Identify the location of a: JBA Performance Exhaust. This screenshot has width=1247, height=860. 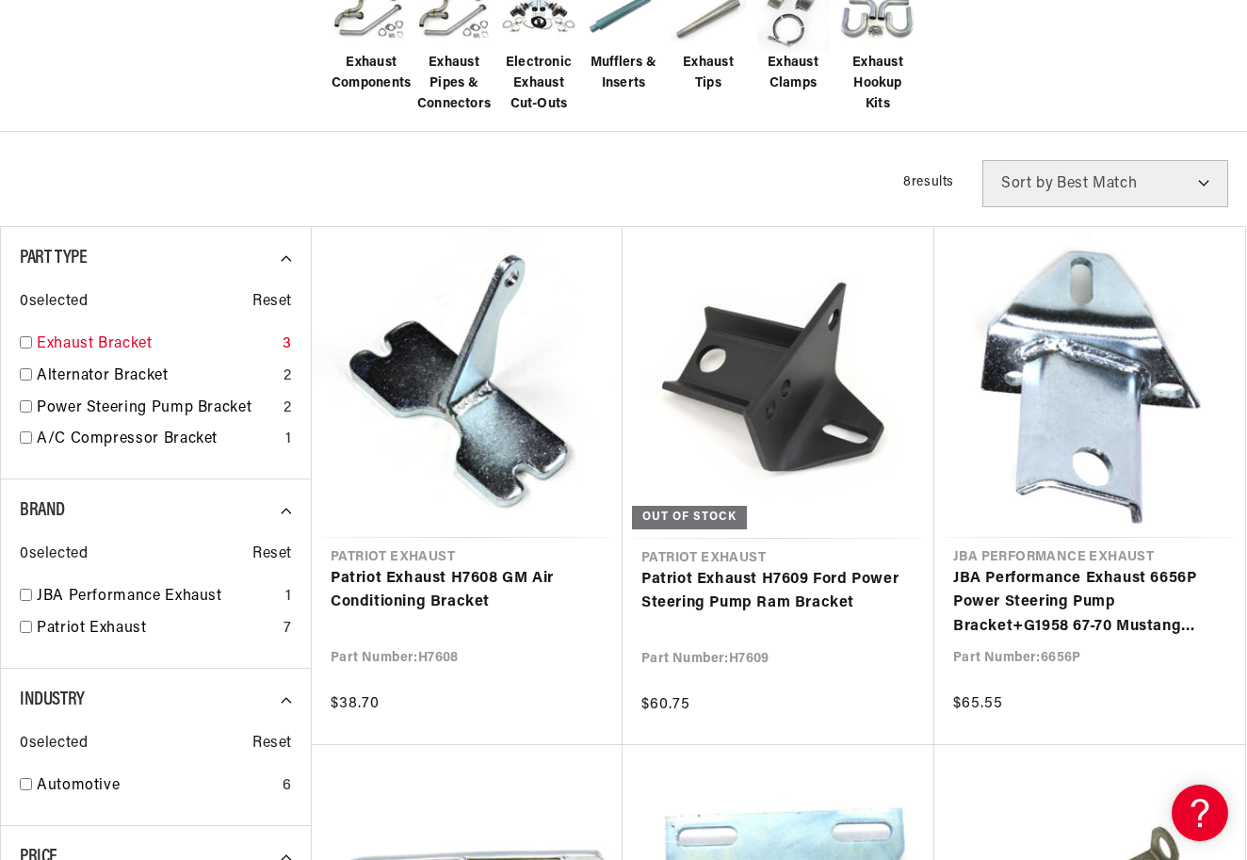
(157, 597).